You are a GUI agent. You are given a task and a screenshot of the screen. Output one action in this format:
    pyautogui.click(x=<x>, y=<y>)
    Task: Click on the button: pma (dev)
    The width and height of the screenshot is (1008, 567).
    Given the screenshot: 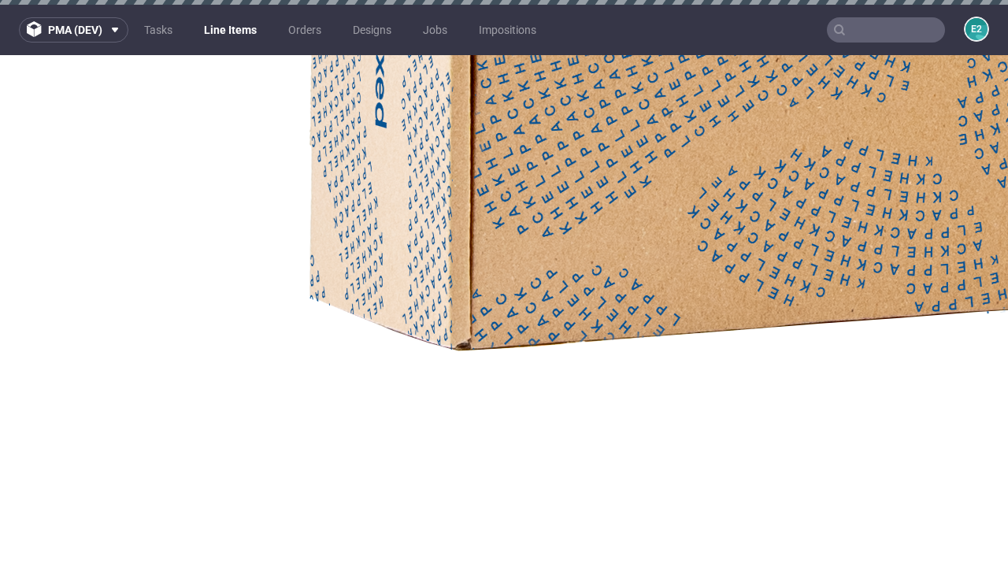 What is the action you would take?
    pyautogui.click(x=73, y=30)
    